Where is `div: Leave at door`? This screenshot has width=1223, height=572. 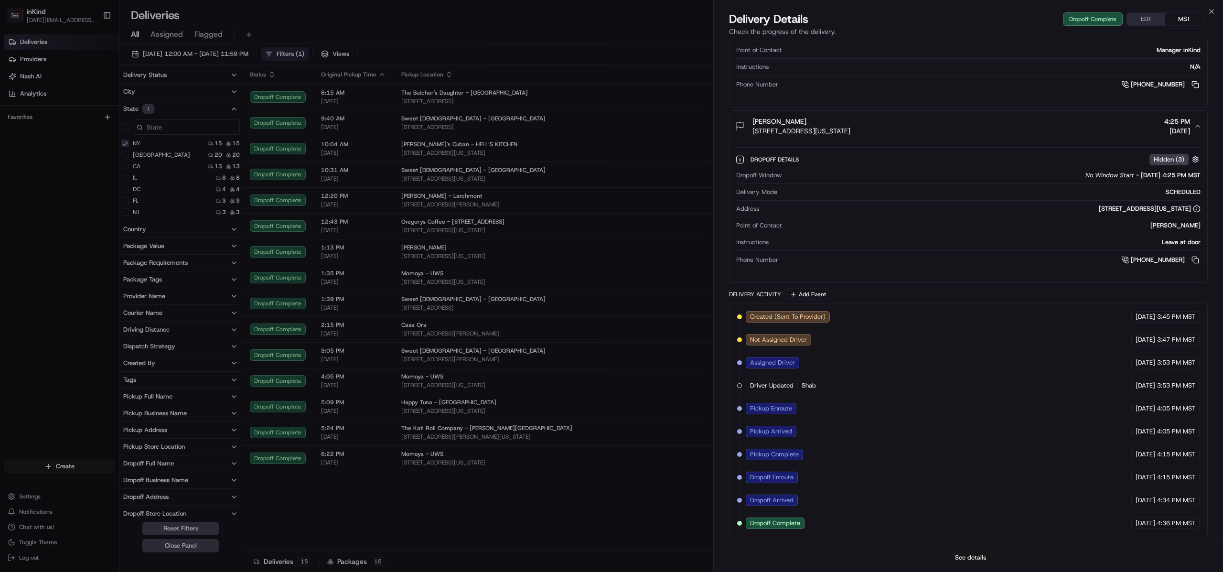
div: Leave at door is located at coordinates (986, 242).